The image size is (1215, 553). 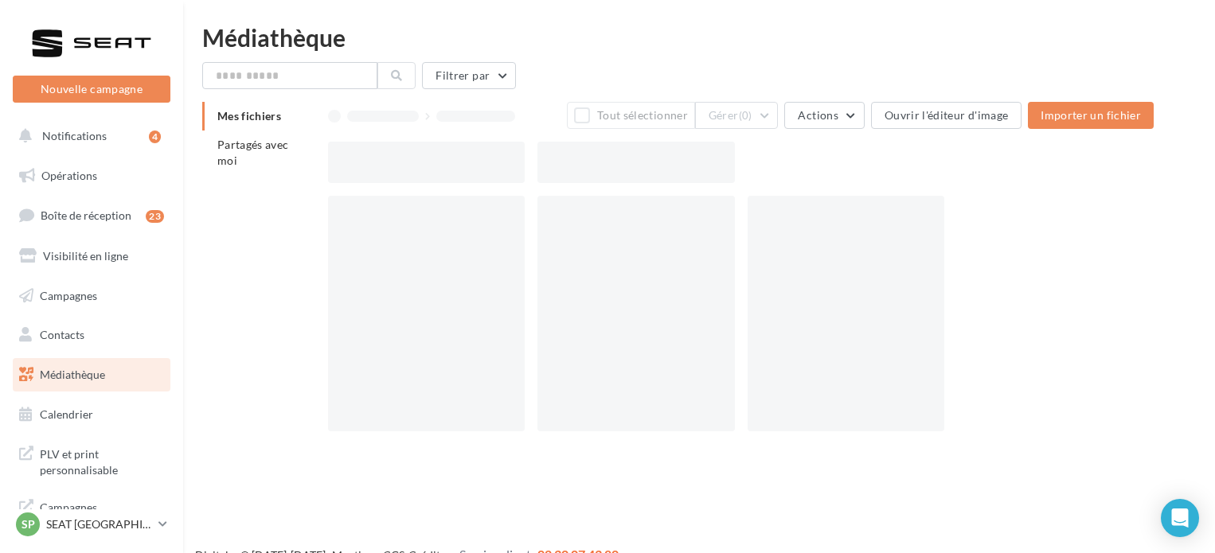 What do you see at coordinates (68, 295) in the screenshot?
I see `span: Campagnes` at bounding box center [68, 295].